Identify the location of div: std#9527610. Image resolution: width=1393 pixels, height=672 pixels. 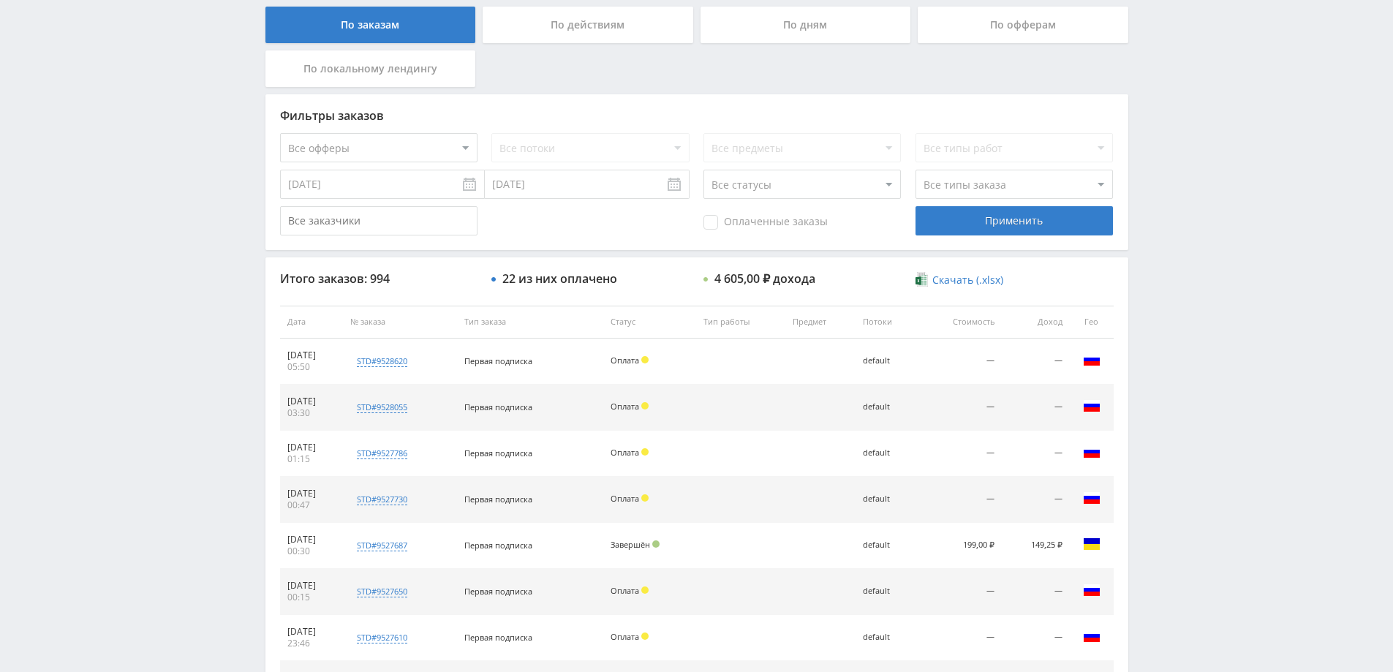
(382, 638).